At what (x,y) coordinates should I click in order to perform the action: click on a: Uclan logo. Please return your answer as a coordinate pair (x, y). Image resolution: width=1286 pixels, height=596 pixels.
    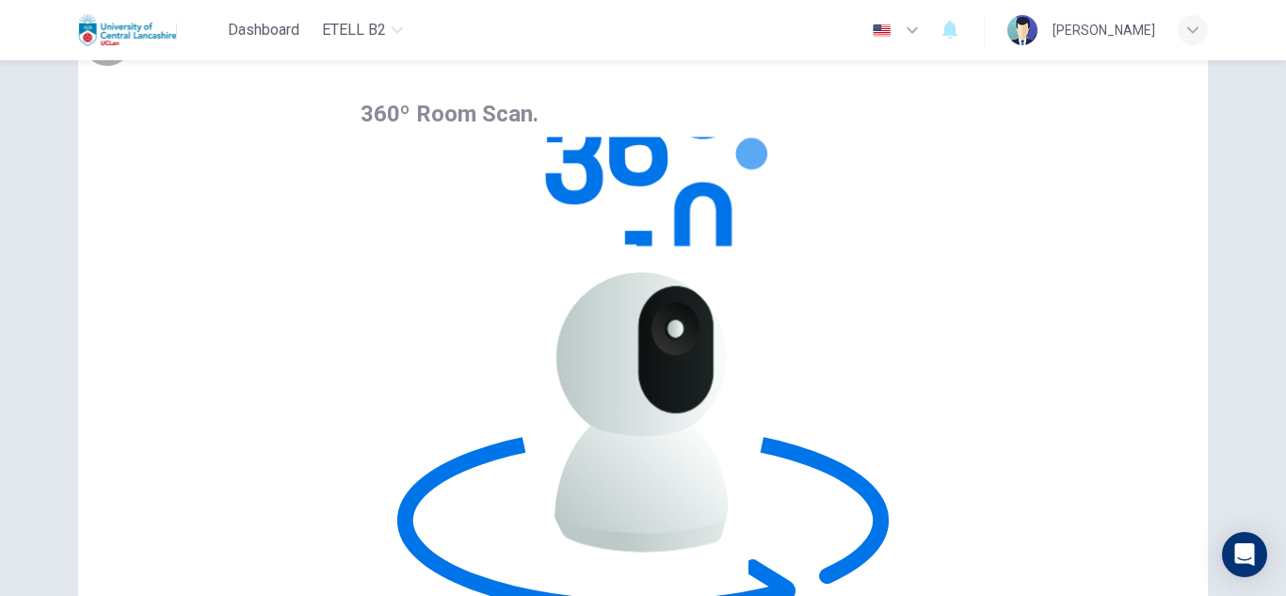
    Looking at the image, I should click on (149, 30).